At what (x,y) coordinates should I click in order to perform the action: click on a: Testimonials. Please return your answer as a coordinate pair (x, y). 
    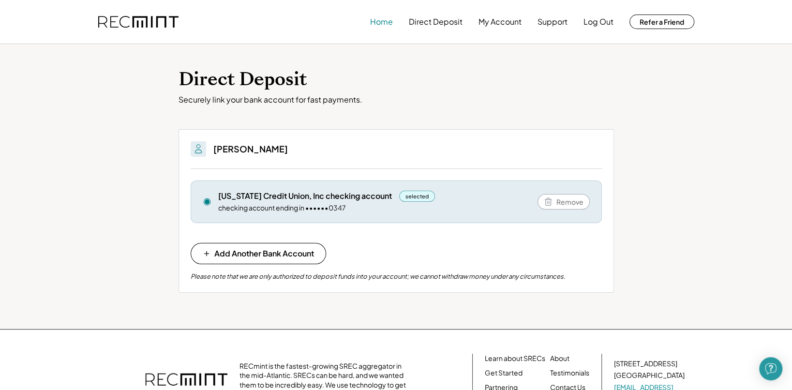
    Looking at the image, I should click on (569, 373).